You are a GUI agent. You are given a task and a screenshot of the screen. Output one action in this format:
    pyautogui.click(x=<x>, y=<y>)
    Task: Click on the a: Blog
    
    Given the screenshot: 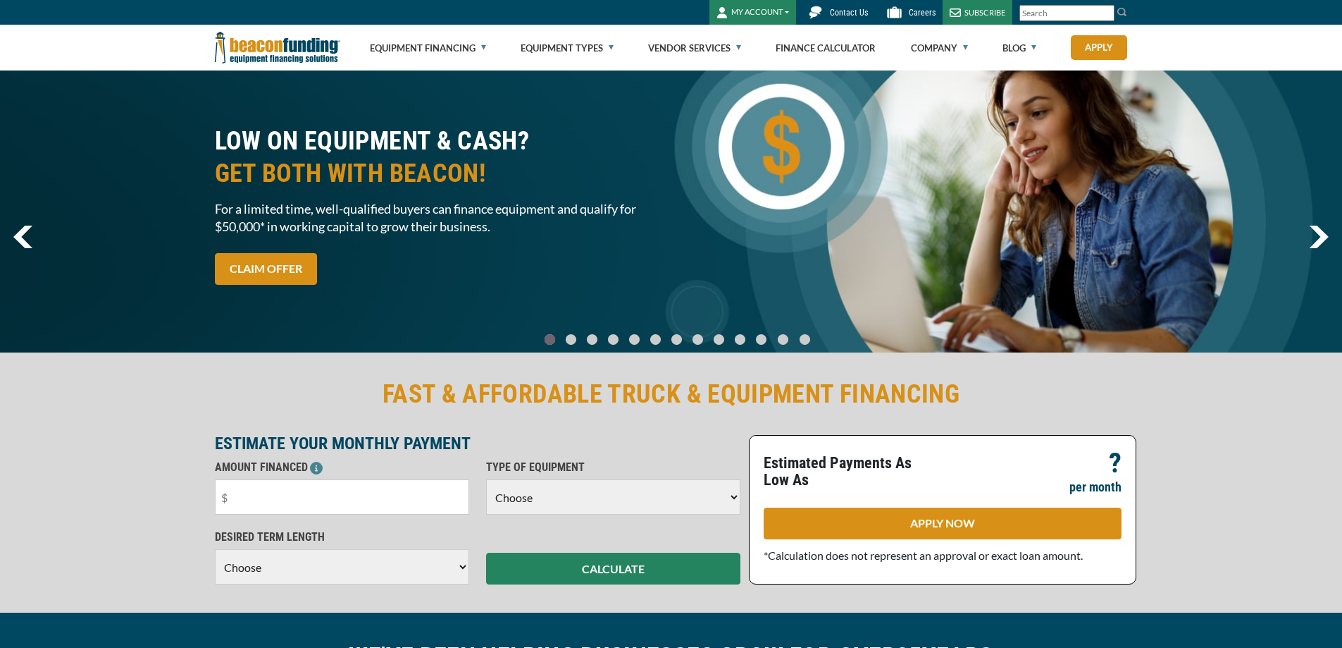 What is the action you would take?
    pyautogui.click(x=1020, y=48)
    